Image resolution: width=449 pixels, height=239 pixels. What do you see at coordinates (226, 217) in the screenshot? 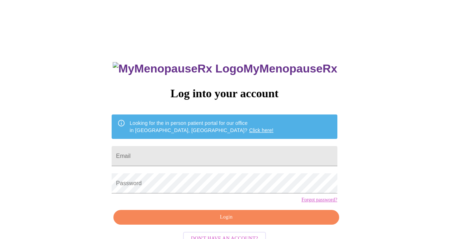
I see `button: Login` at bounding box center [226, 217].